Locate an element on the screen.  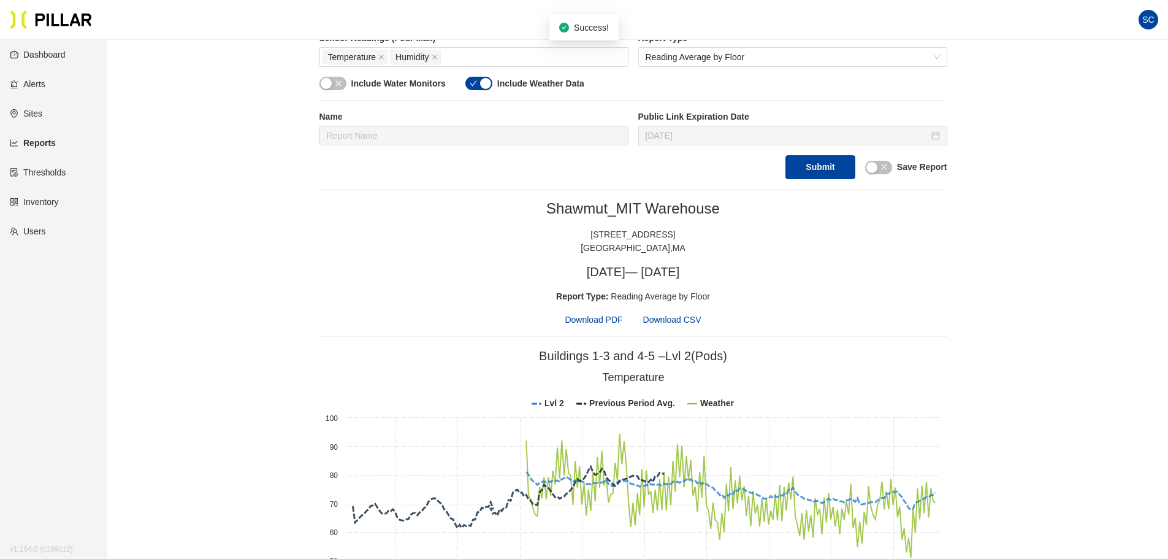
text: 90 is located at coordinates (334, 447).